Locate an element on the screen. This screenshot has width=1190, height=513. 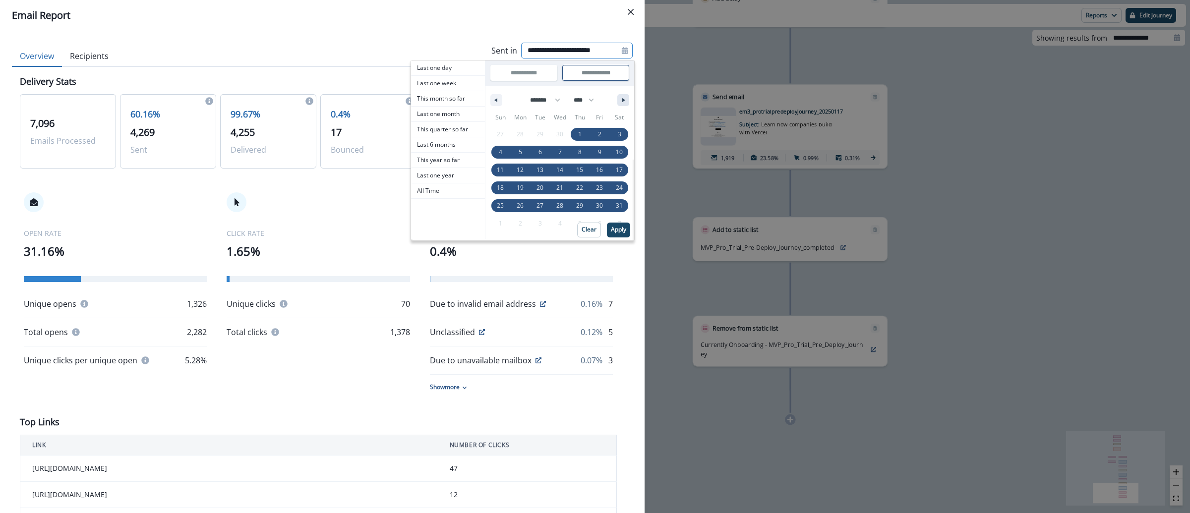
span: All Time is located at coordinates (448, 191).